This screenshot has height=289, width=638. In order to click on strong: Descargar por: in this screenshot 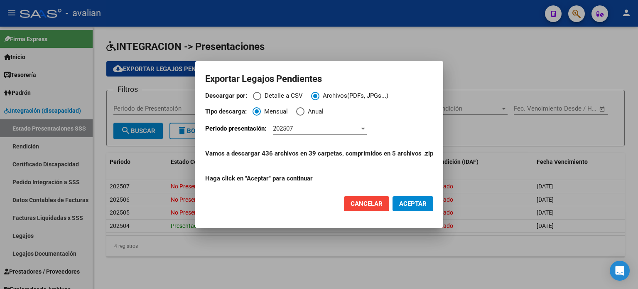, I will do `click(226, 95)`.